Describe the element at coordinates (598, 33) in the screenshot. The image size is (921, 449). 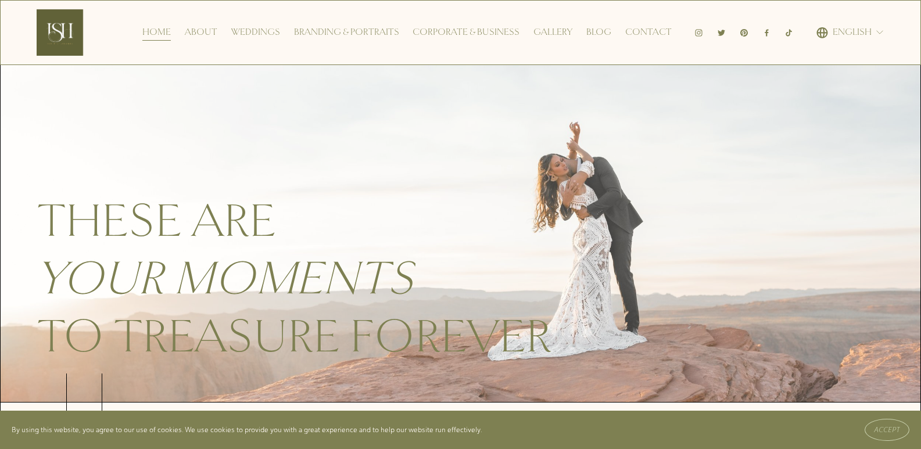
I see `a: Blog` at that location.